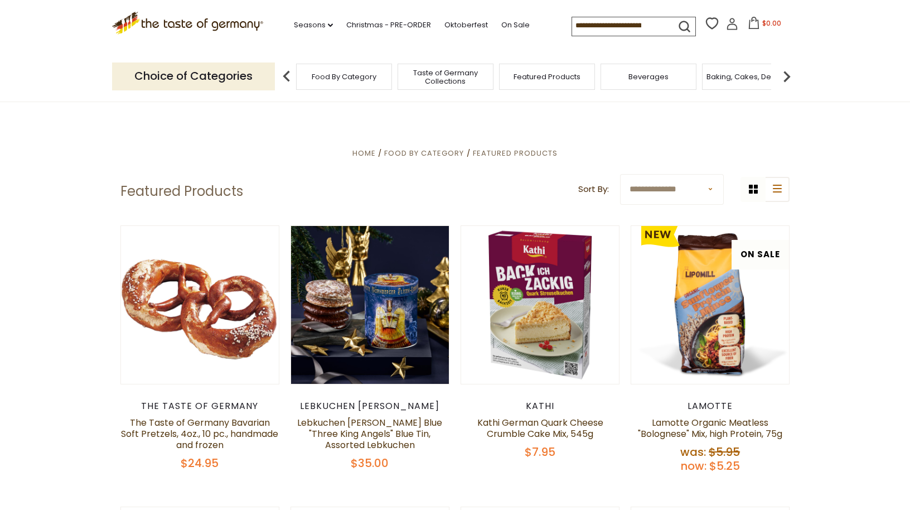 This screenshot has height=510, width=910. What do you see at coordinates (364, 153) in the screenshot?
I see `span: Home` at bounding box center [364, 153].